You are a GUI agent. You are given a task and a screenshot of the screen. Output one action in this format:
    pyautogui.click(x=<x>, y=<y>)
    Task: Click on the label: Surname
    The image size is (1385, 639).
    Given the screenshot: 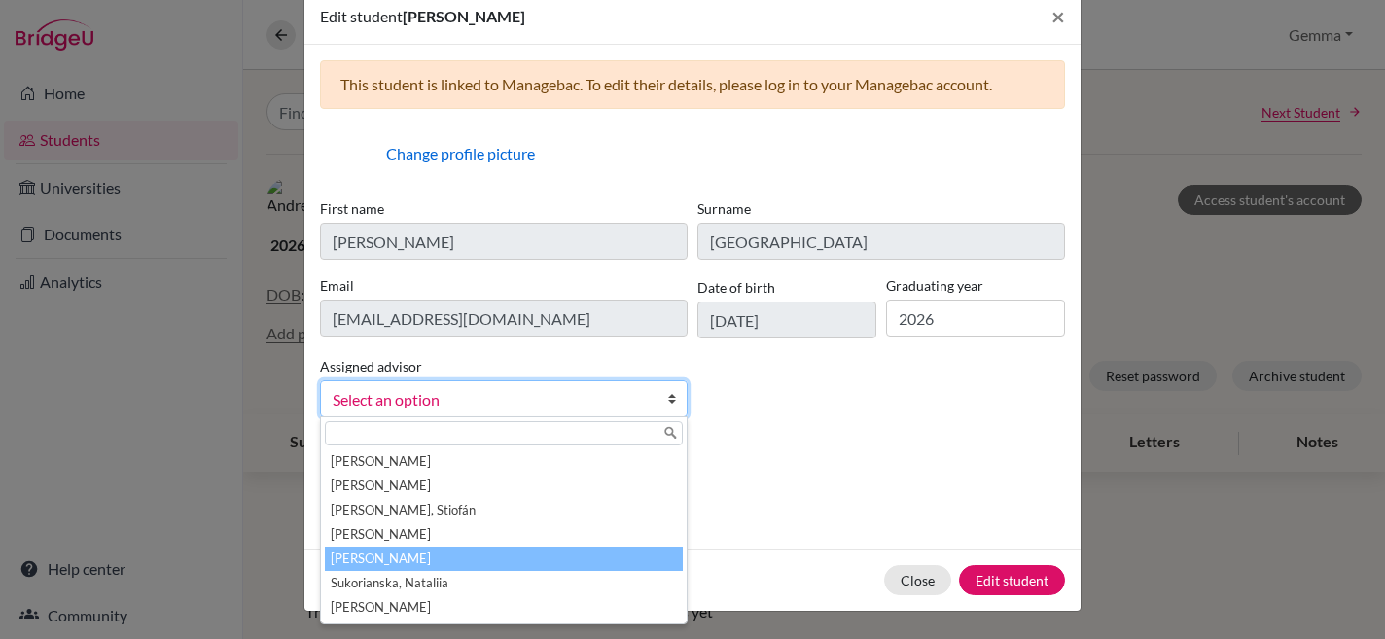 What is the action you would take?
    pyautogui.click(x=881, y=208)
    